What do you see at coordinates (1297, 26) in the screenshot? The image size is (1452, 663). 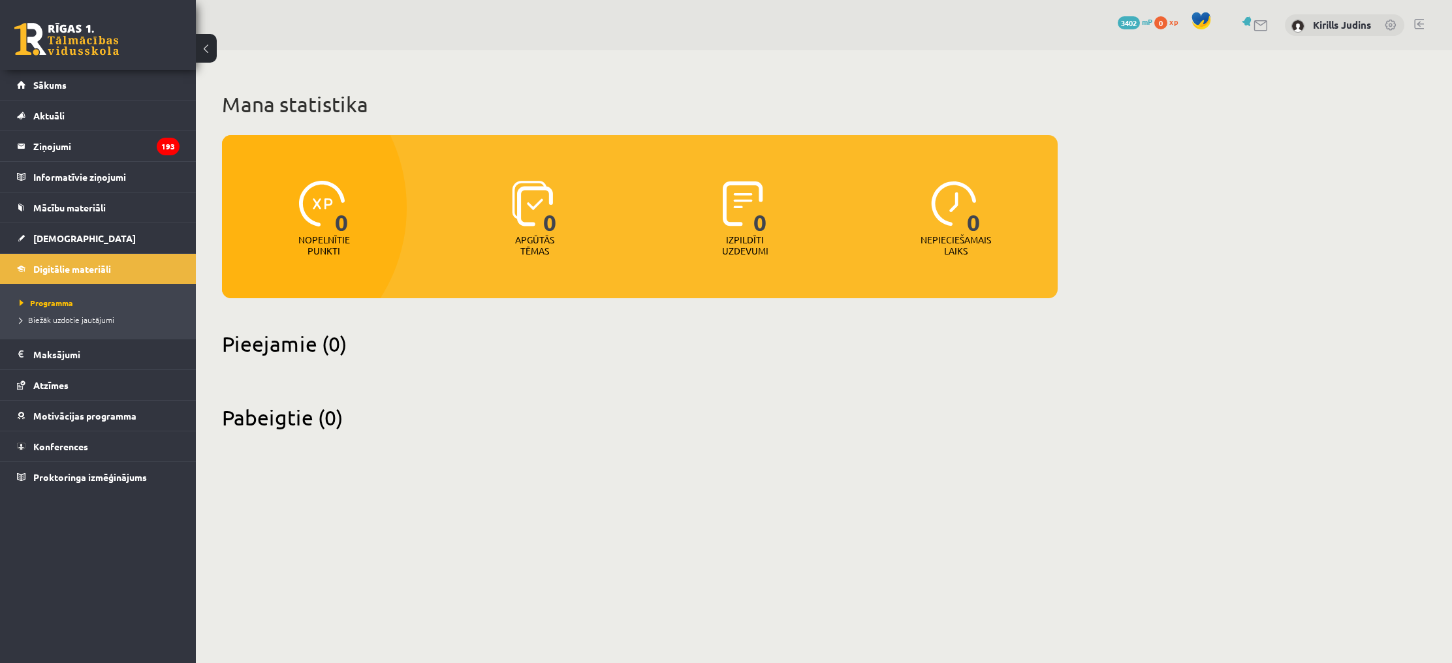 I see `img: Kirills Judins` at bounding box center [1297, 26].